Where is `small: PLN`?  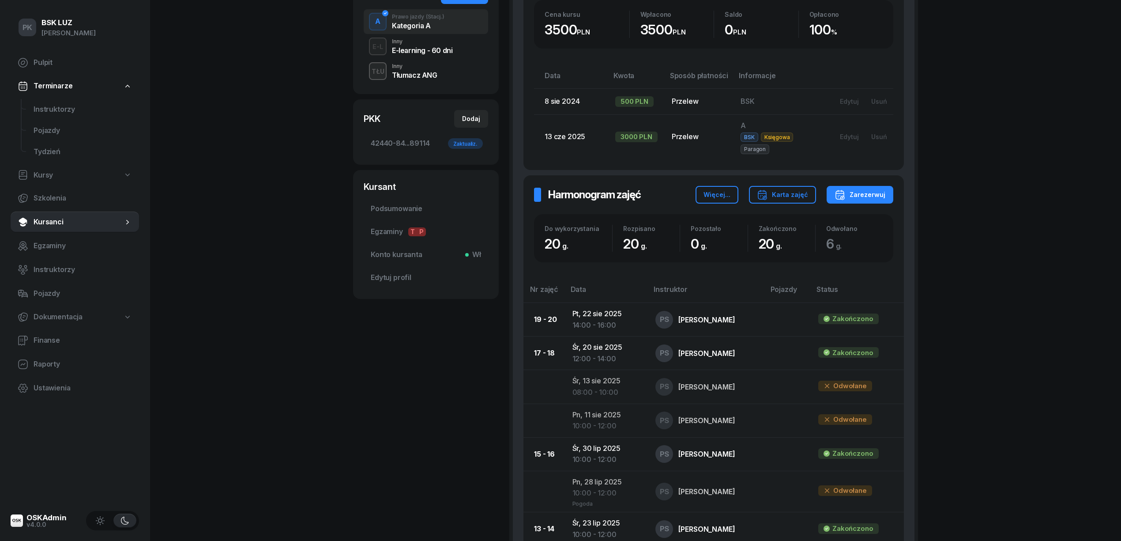
small: PLN is located at coordinates (679, 32).